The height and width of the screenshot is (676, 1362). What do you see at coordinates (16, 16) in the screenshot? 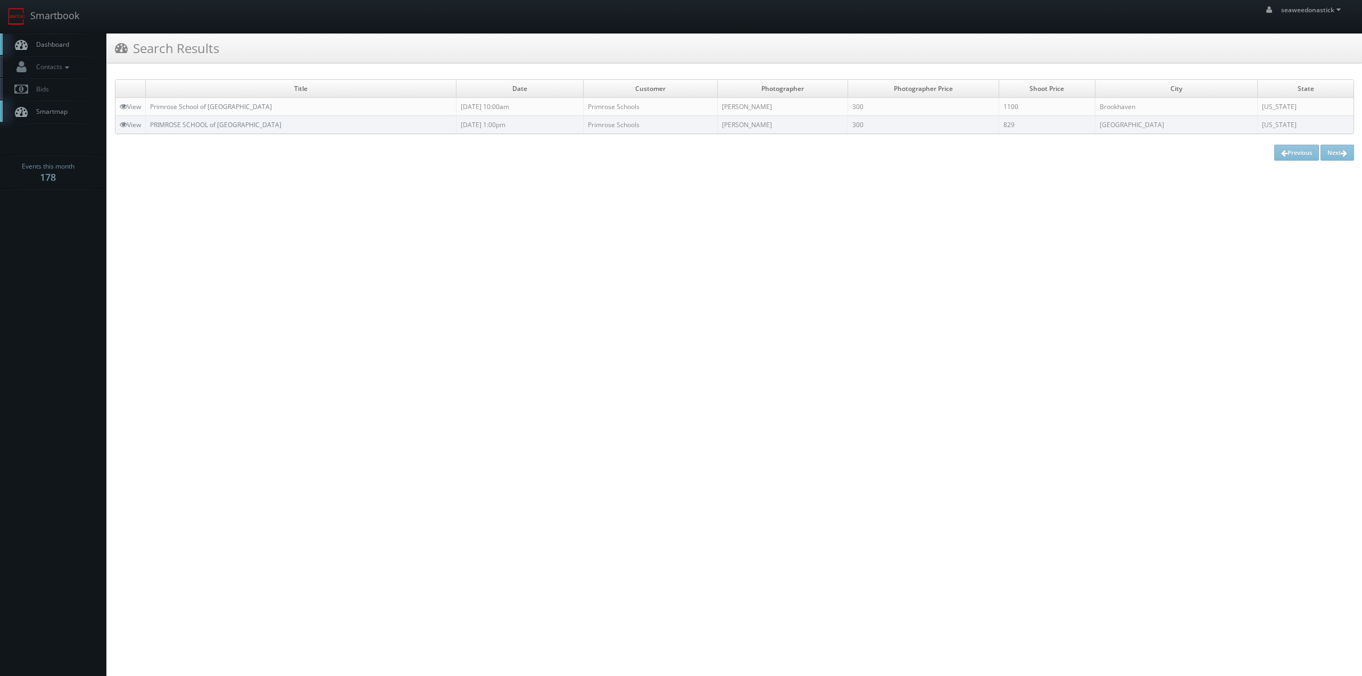
I see `img: smartbook-logo.png` at bounding box center [16, 16].